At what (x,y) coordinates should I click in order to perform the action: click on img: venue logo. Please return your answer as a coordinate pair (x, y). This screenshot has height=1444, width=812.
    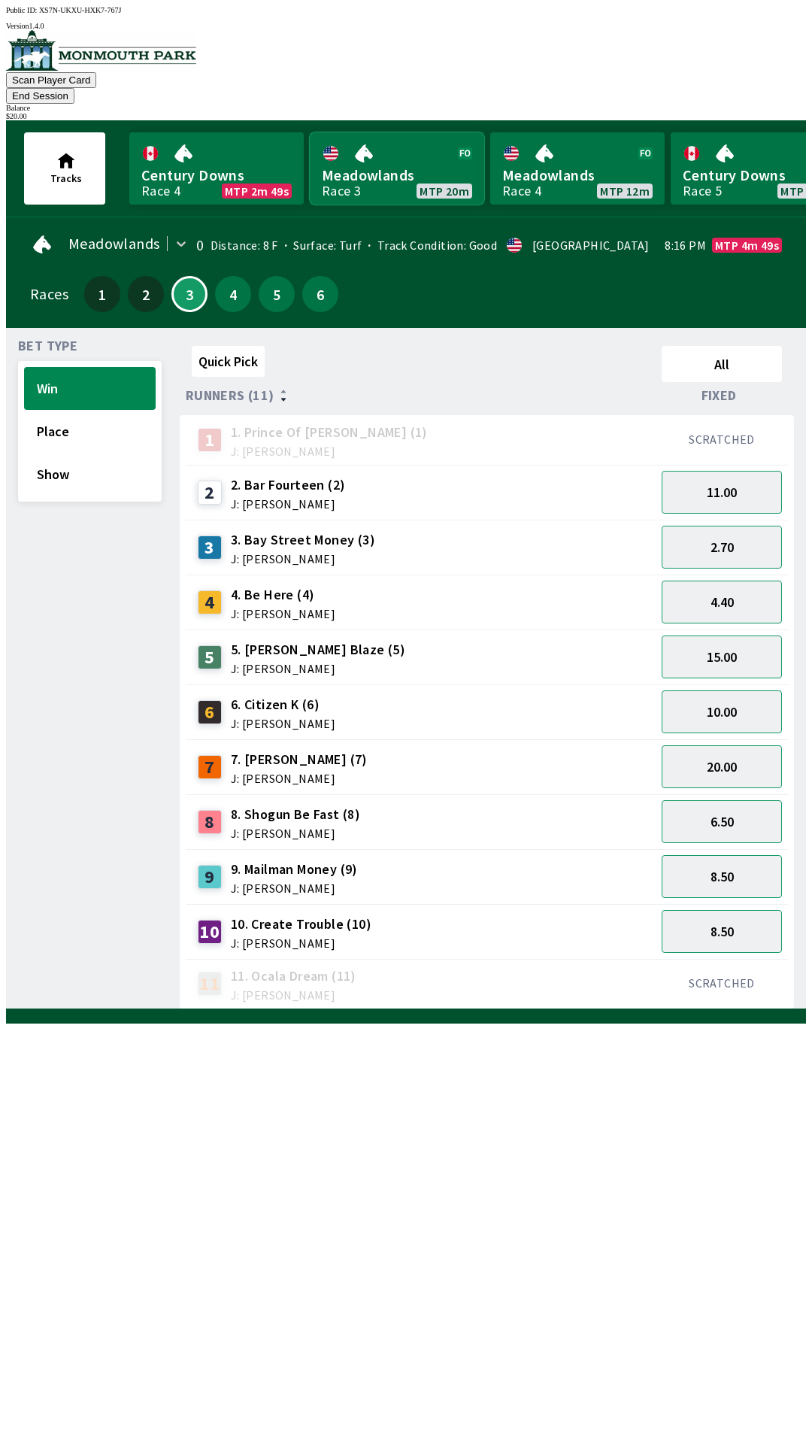
    Looking at the image, I should click on (101, 50).